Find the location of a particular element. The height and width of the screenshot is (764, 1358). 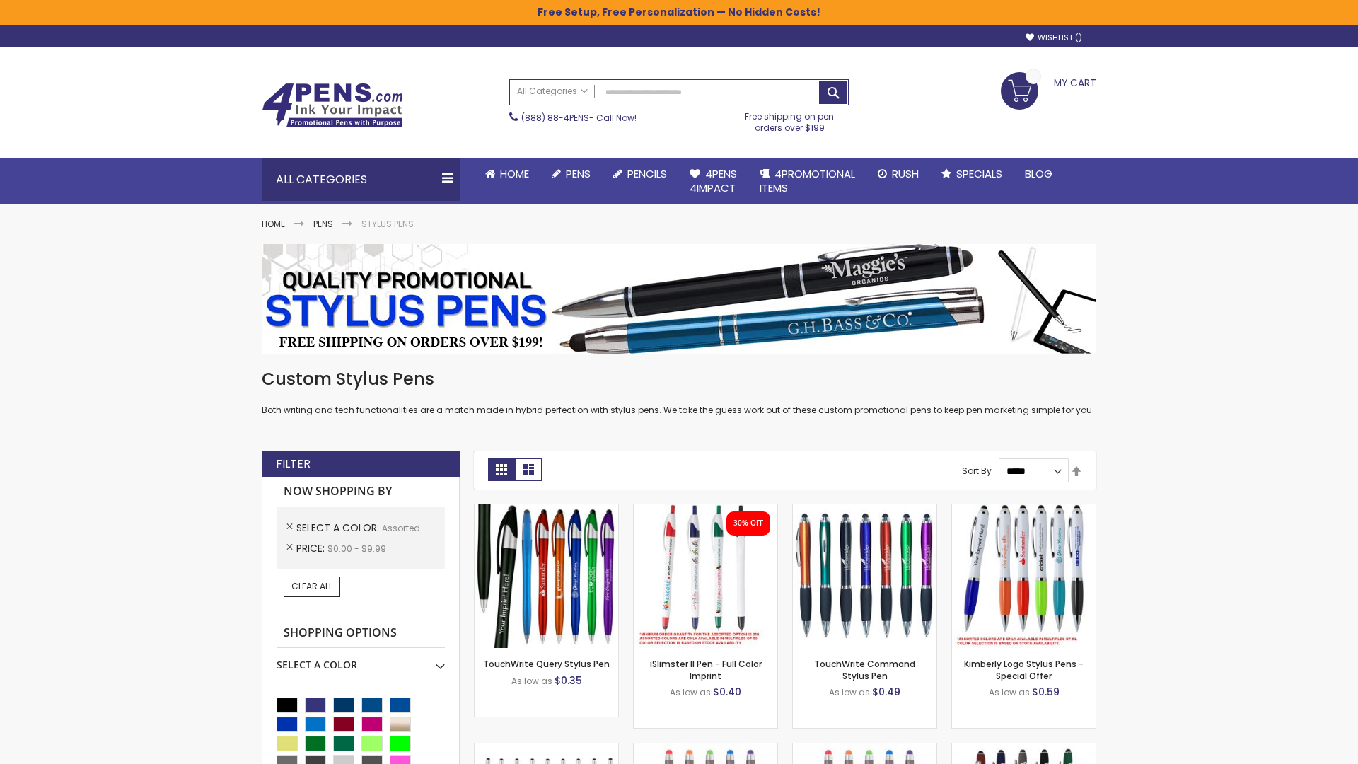

a: Kimberly Logo Stylus Pens - Special Offer is located at coordinates (1023, 669).